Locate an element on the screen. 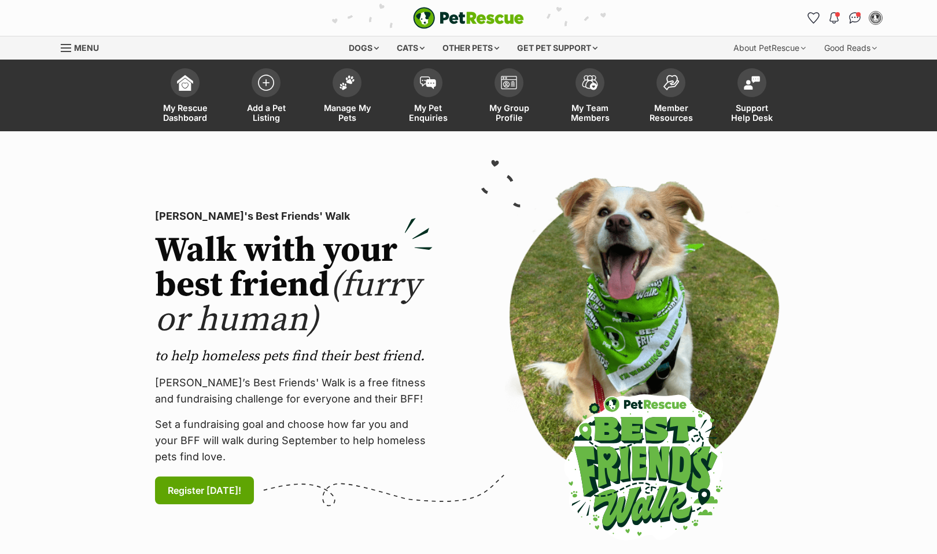 Image resolution: width=937 pixels, height=554 pixels. a: Add a Pet Listing is located at coordinates (266, 97).